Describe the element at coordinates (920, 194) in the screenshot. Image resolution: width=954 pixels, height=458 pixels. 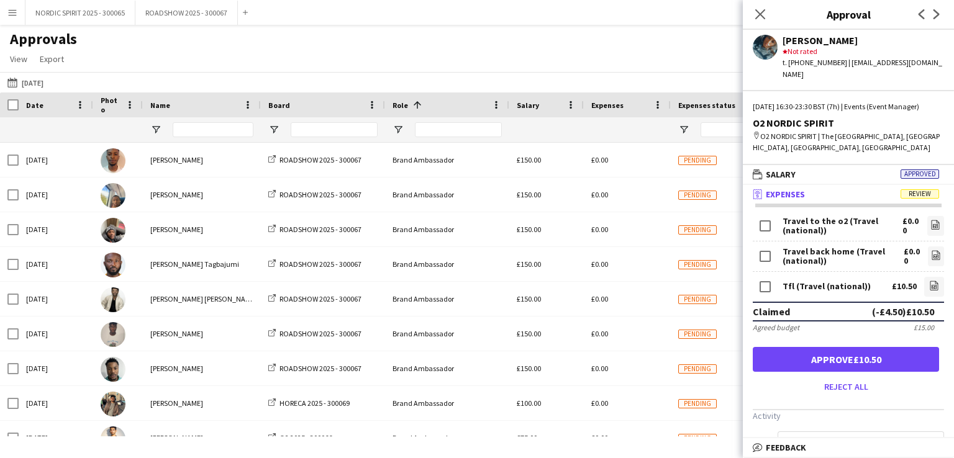
I see `span: Review` at that location.